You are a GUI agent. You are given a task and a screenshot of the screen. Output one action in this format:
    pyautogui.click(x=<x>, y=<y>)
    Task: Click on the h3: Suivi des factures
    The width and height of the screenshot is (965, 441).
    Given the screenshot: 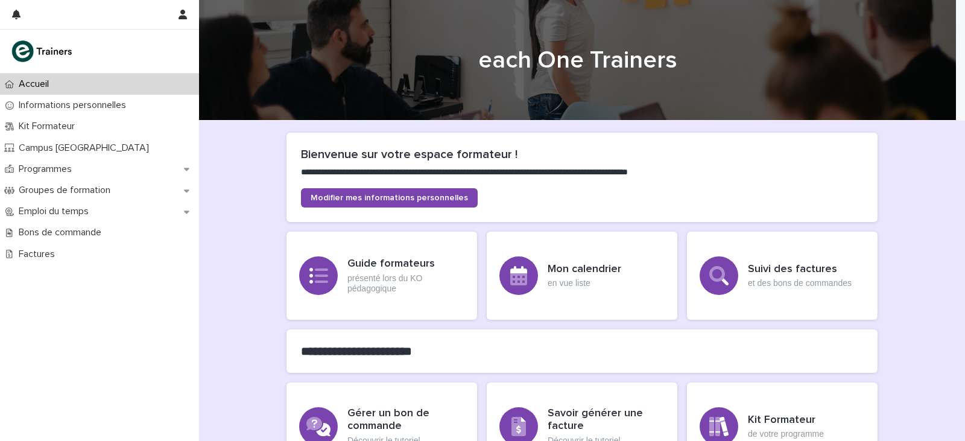 What is the action you would take?
    pyautogui.click(x=800, y=270)
    